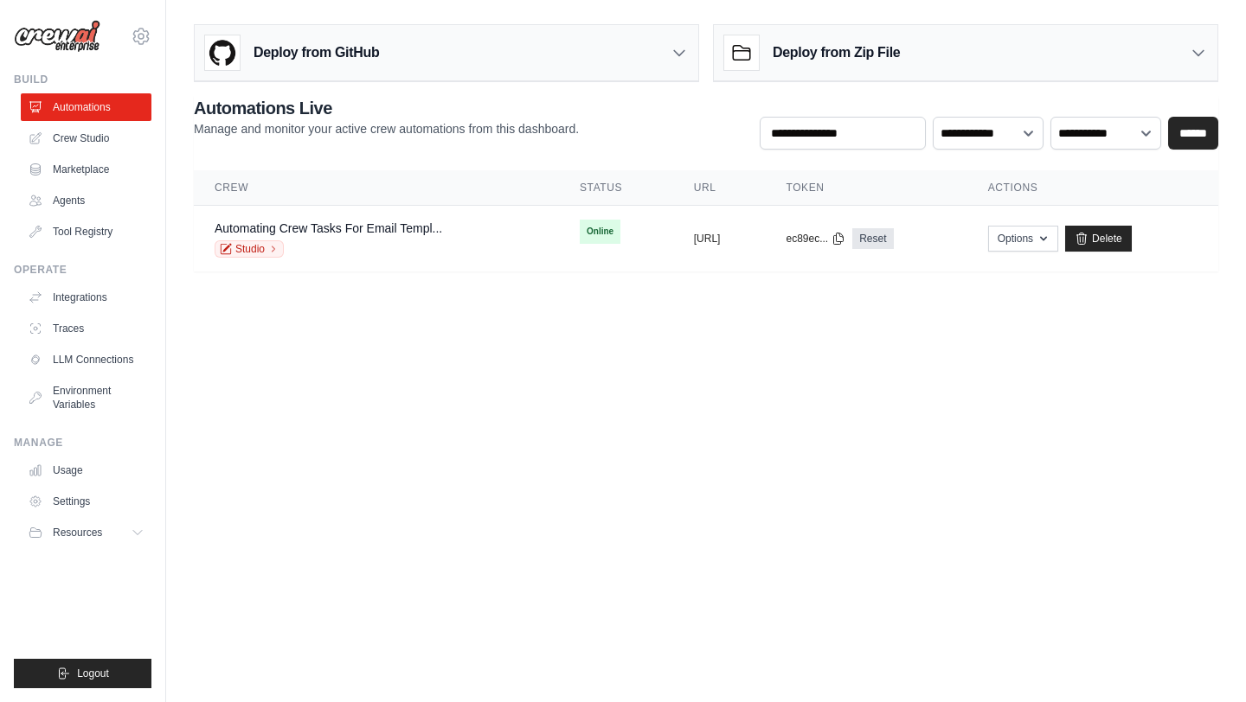 Image resolution: width=1246 pixels, height=702 pixels. What do you see at coordinates (1098, 239) in the screenshot?
I see `a: Delete` at bounding box center [1098, 239].